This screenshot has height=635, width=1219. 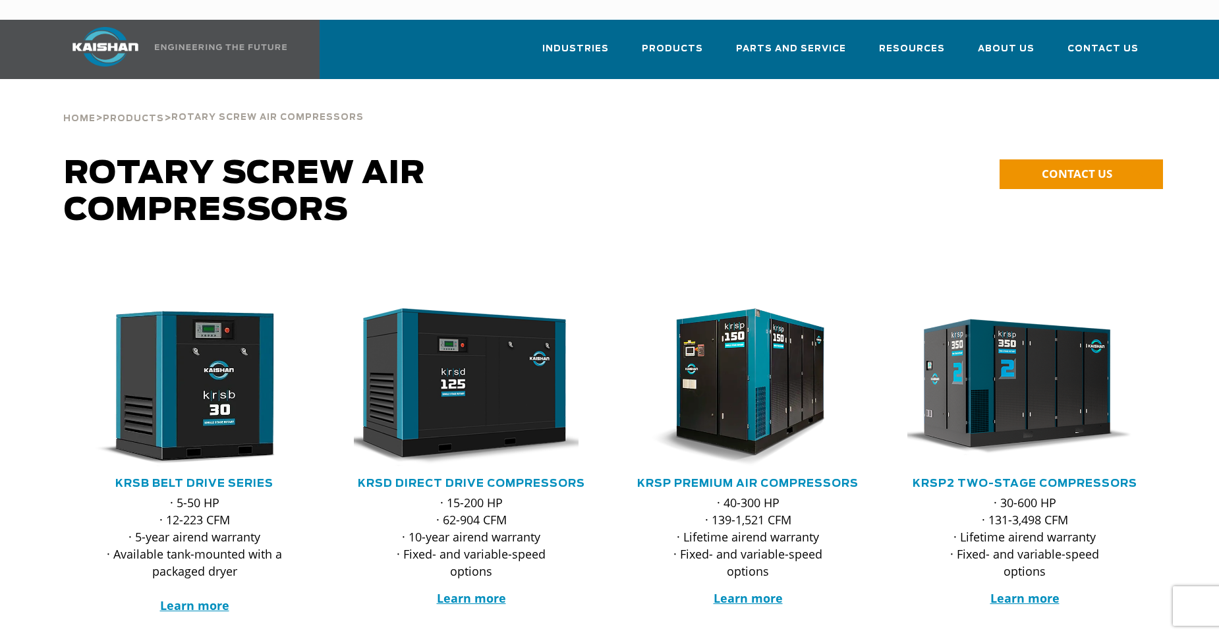 I want to click on a: KRSD Direct Drive Compressors, so click(x=471, y=484).